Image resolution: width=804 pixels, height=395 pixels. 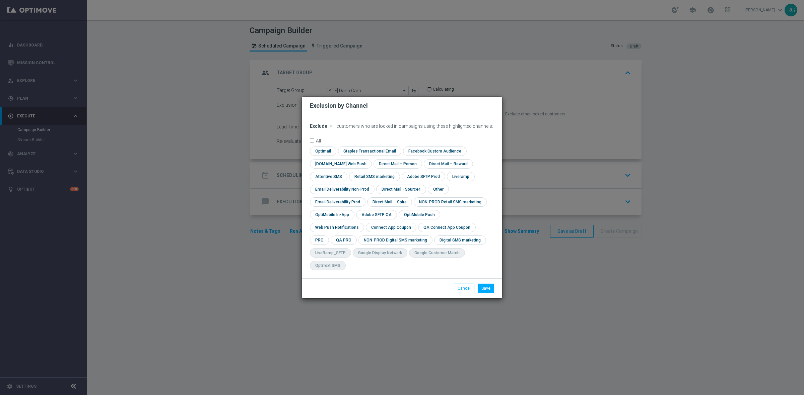 What do you see at coordinates (330, 253) in the screenshot?
I see `div: LiveRamp_SFTP` at bounding box center [330, 253].